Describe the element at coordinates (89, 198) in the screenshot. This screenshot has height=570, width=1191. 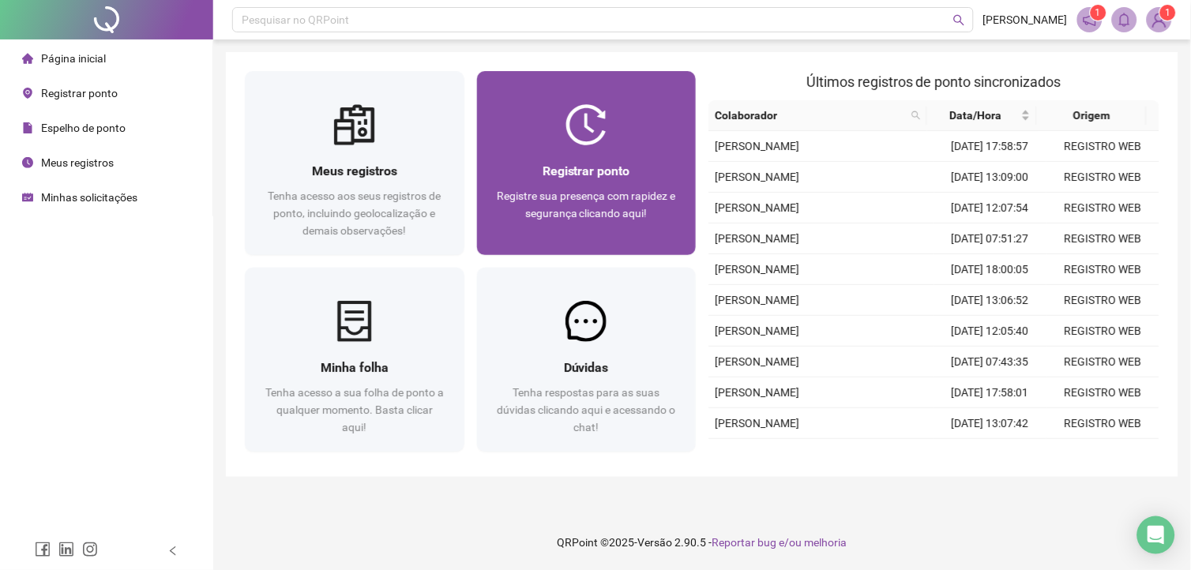
I see `span: Minhas solicitações` at that location.